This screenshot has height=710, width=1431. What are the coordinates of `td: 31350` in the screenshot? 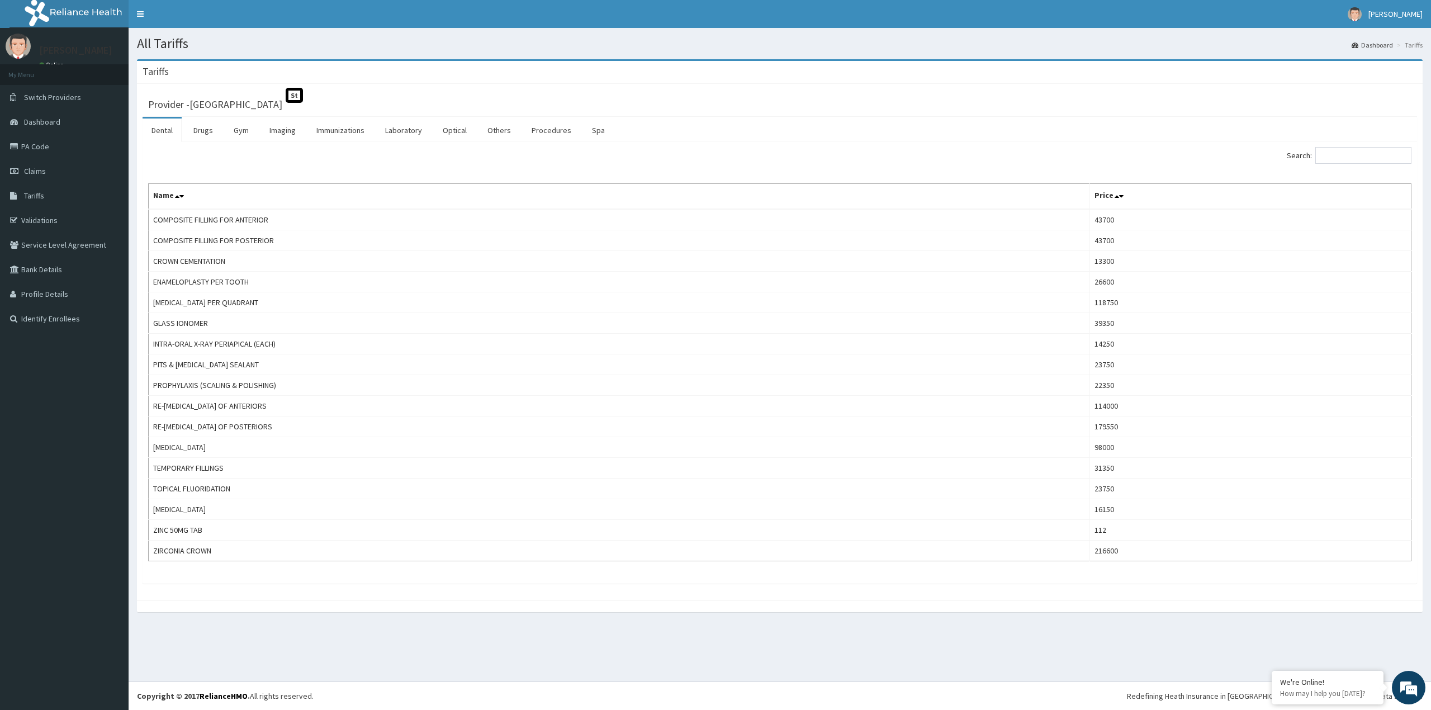 It's located at (1250, 468).